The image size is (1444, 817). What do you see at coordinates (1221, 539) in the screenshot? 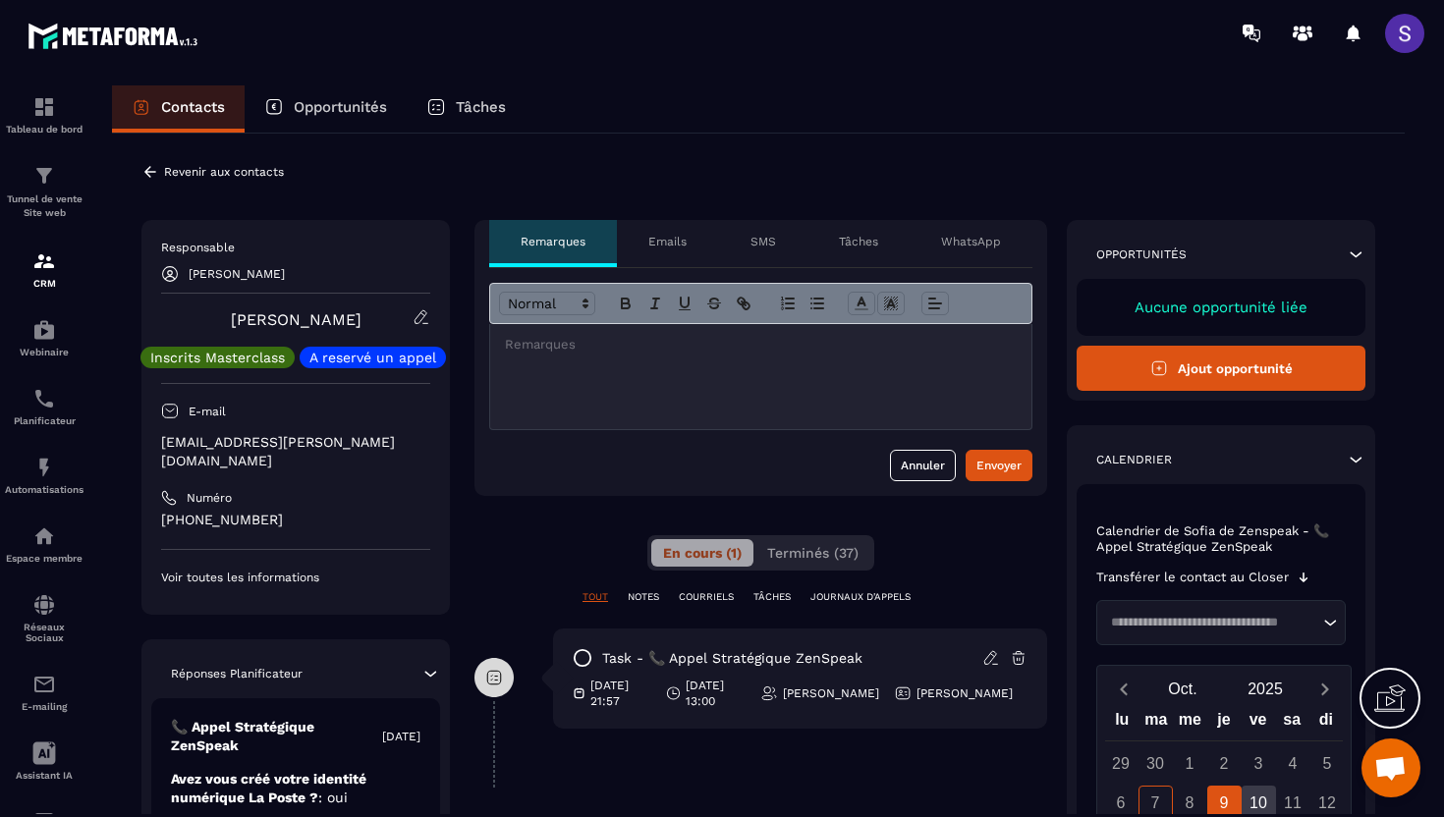
I see `p: Calendrier de Sofia de Zenspeak - 📞 Appel Stratégique ZenSpeak` at bounding box center [1221, 539].